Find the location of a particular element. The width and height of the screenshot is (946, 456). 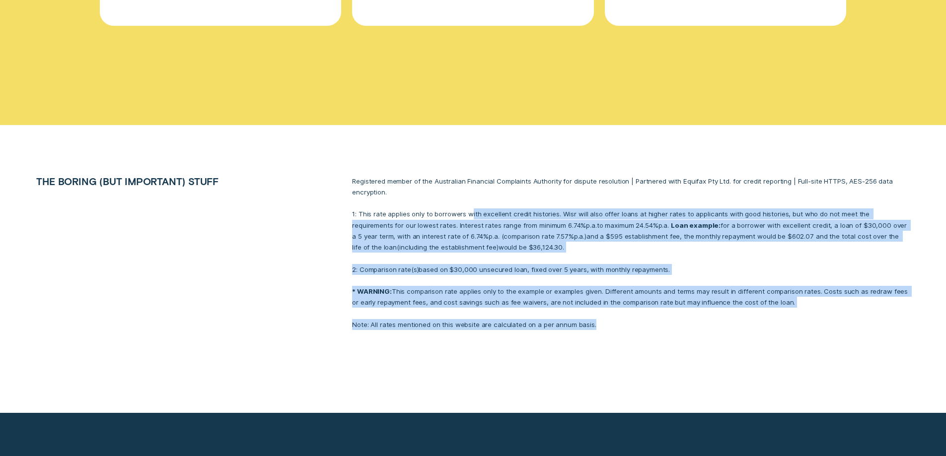

p: Registered member of the Australian Financial Complaints Authority for dispute resolution | Partn... is located at coordinates (631, 187).